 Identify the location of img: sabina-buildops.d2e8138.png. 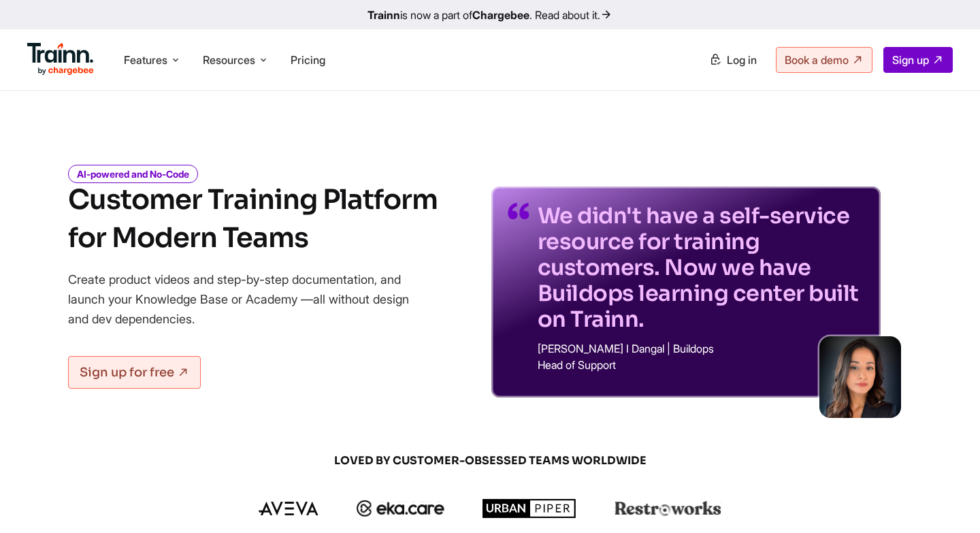
(861, 377).